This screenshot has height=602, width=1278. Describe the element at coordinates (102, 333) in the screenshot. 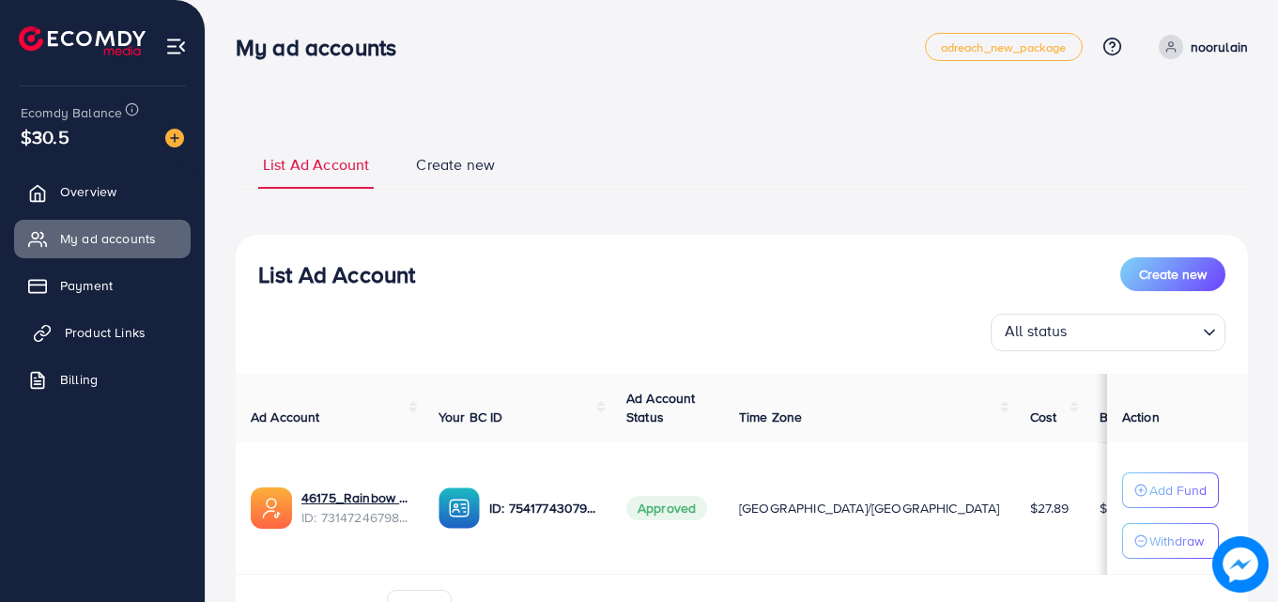

I see `a: Product Links` at that location.